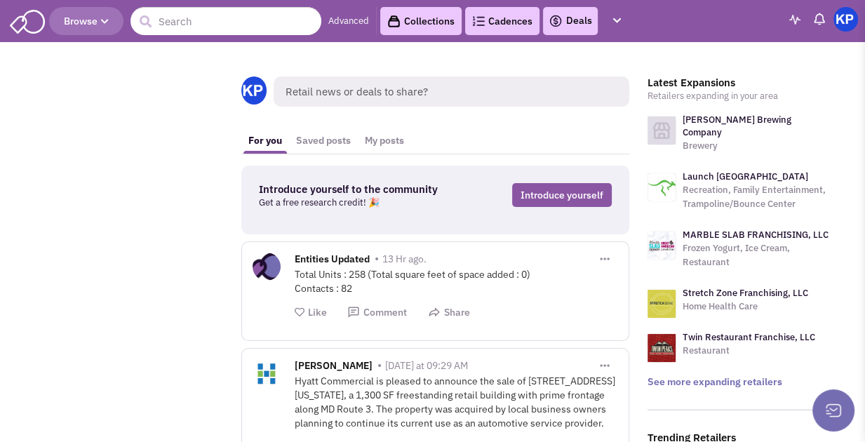 The width and height of the screenshot is (865, 442). What do you see at coordinates (451, 91) in the screenshot?
I see `span: Retail news or deals to share?` at bounding box center [451, 91].